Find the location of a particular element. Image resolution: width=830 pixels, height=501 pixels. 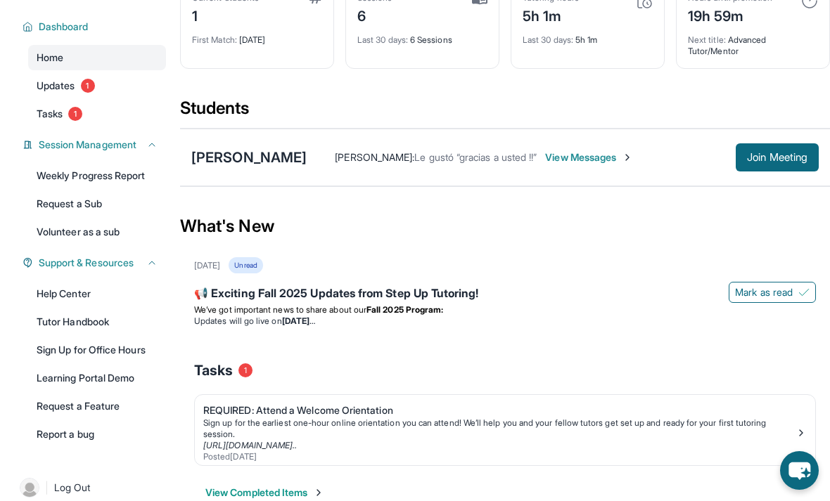

strong: Fall 2025 Program: is located at coordinates (404, 309).